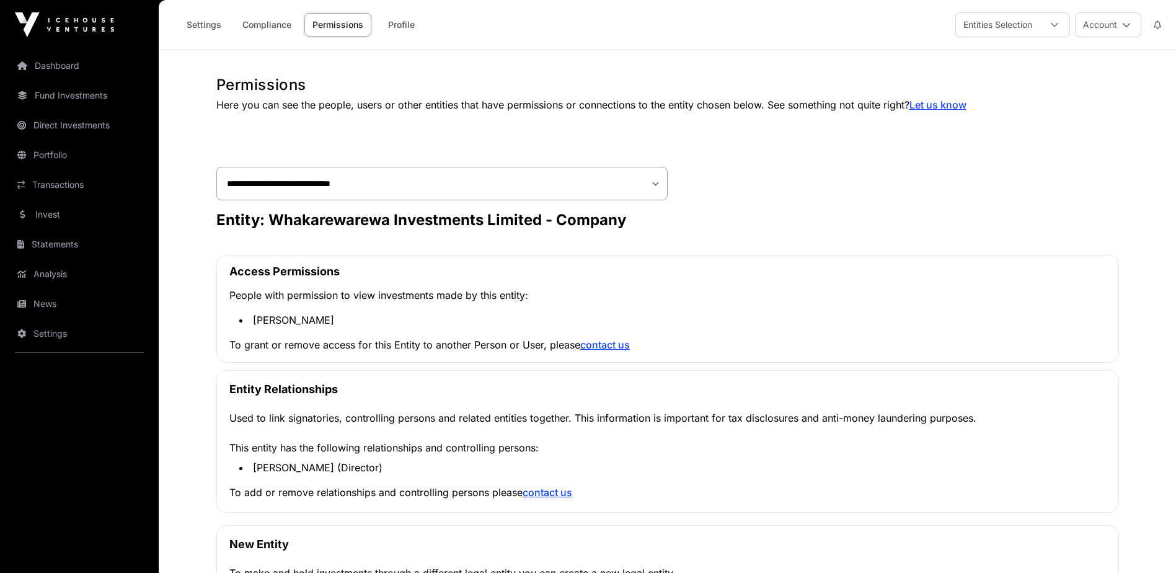  I want to click on a: Let us know, so click(938, 105).